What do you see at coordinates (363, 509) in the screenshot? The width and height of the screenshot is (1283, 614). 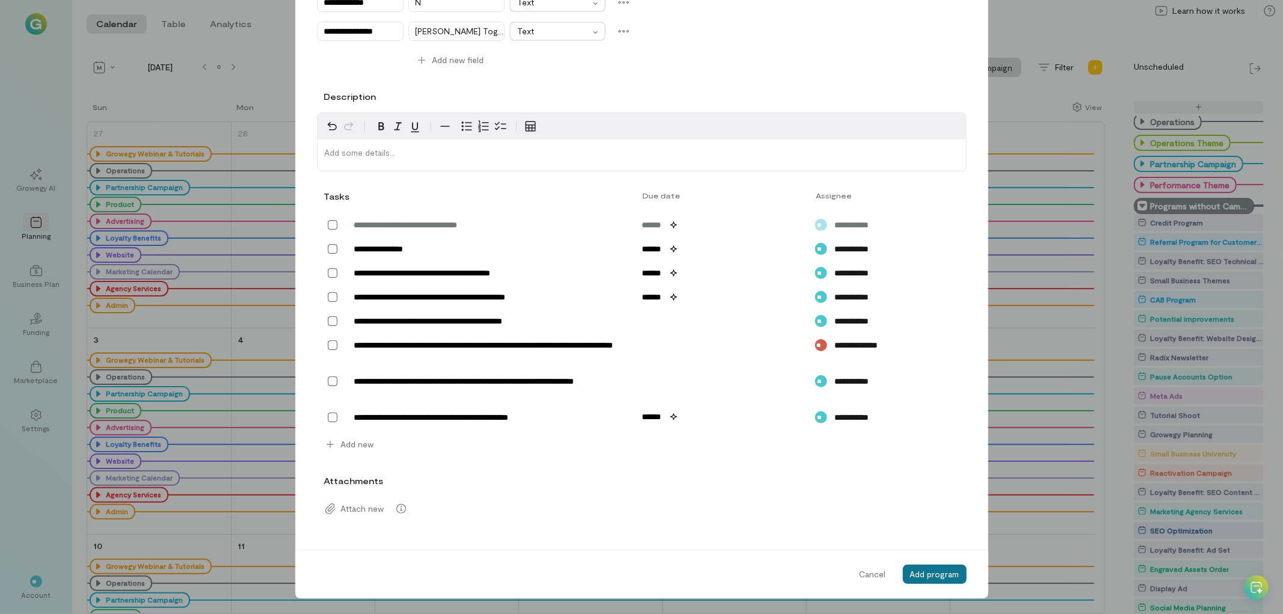 I see `span: Attach new` at bounding box center [363, 509].